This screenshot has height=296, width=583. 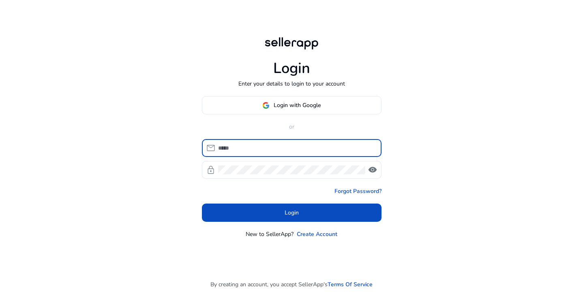 I want to click on a: Terms Of Service, so click(x=350, y=284).